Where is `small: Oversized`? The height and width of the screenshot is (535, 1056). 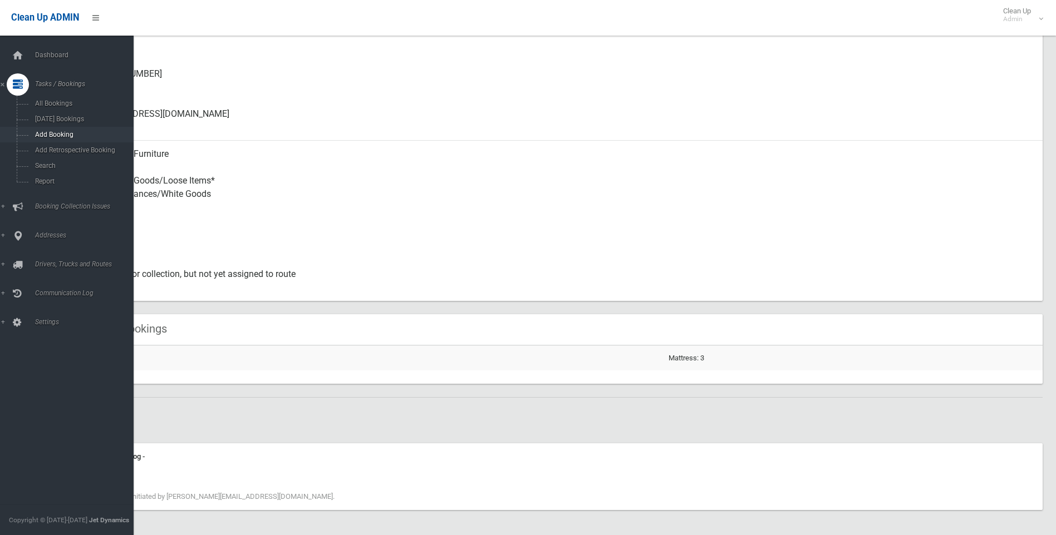
small: Oversized is located at coordinates (561, 248).